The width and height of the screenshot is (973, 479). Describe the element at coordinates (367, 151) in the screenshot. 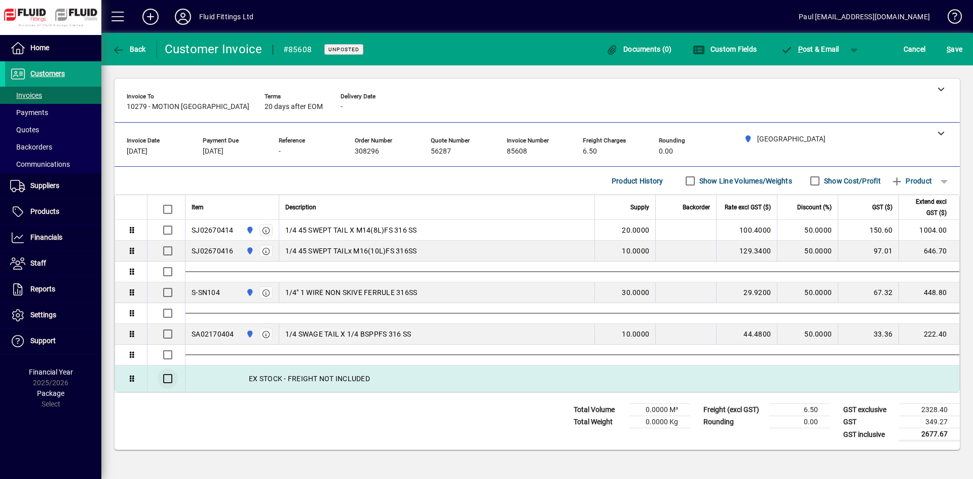

I see `span: 308296` at that location.